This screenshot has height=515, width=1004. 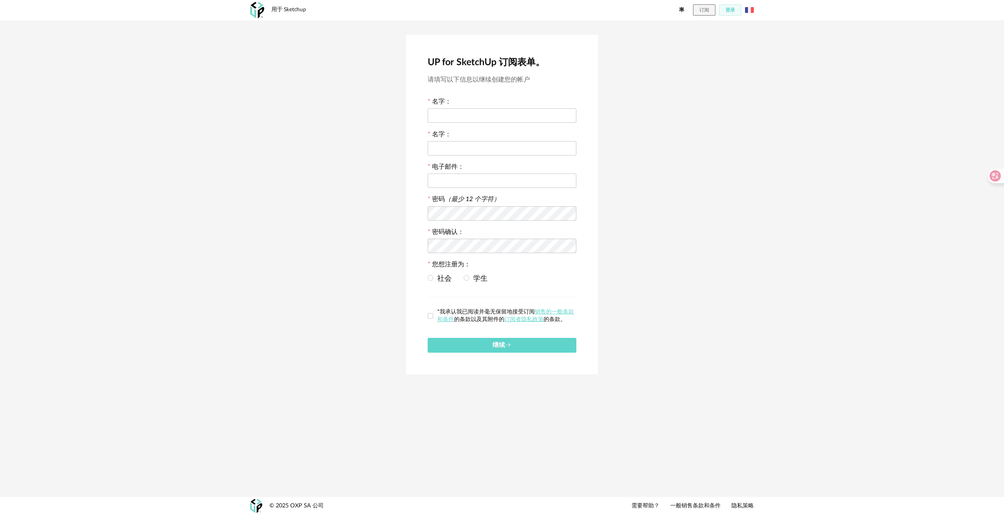 What do you see at coordinates (449, 266) in the screenshot?
I see `label: 您想注册为：` at bounding box center [449, 266].